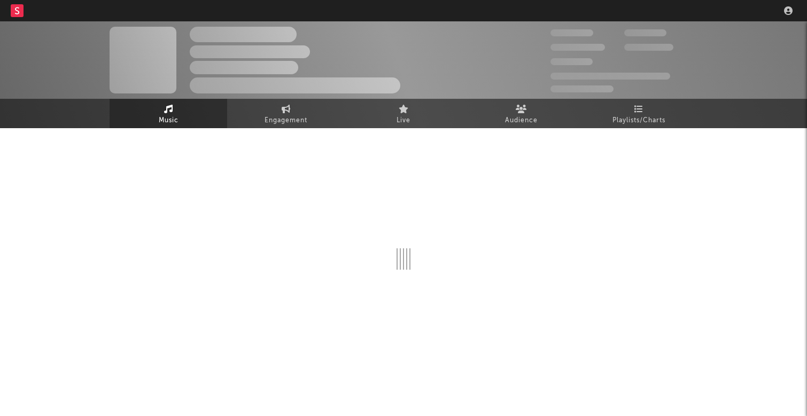 The width and height of the screenshot is (807, 416). What do you see at coordinates (403, 113) in the screenshot?
I see `a: Live` at bounding box center [403, 113].